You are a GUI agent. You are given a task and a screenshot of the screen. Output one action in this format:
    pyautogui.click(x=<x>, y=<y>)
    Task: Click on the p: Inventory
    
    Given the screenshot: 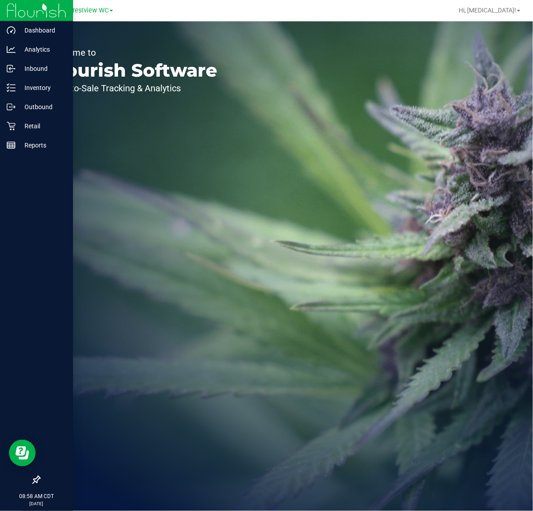 What is the action you would take?
    pyautogui.click(x=42, y=88)
    